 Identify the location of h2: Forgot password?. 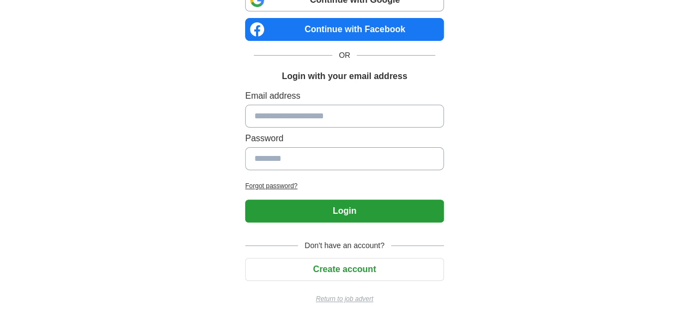
(344, 186).